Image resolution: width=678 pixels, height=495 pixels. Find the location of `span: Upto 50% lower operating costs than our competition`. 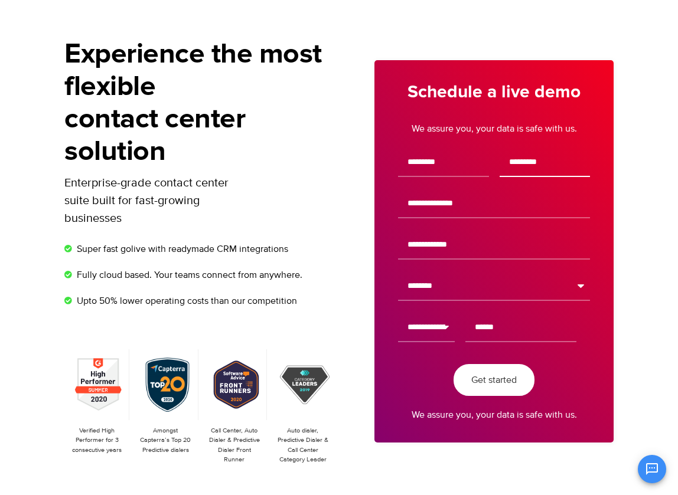

span: Upto 50% lower operating costs than our competition is located at coordinates (185, 301).